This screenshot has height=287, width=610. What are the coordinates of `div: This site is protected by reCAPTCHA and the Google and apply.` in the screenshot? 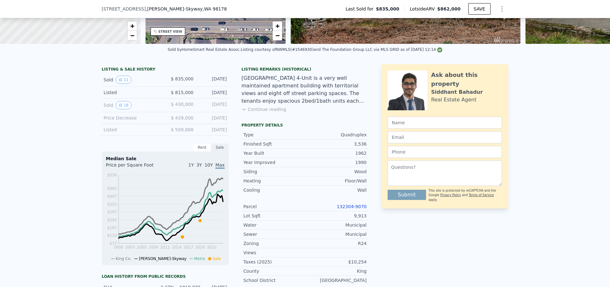 It's located at (465, 195).